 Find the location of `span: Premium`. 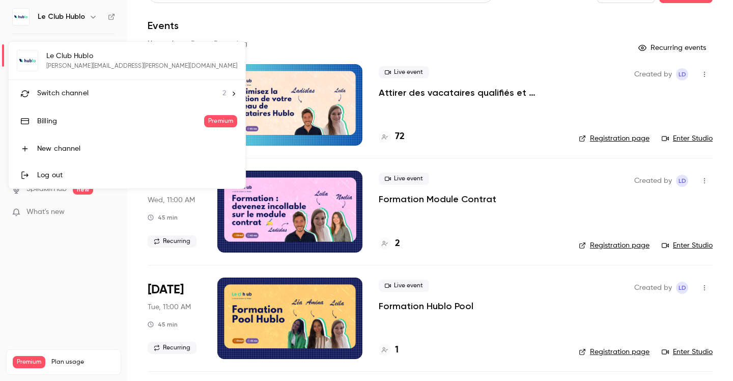

span: Premium is located at coordinates (221, 121).